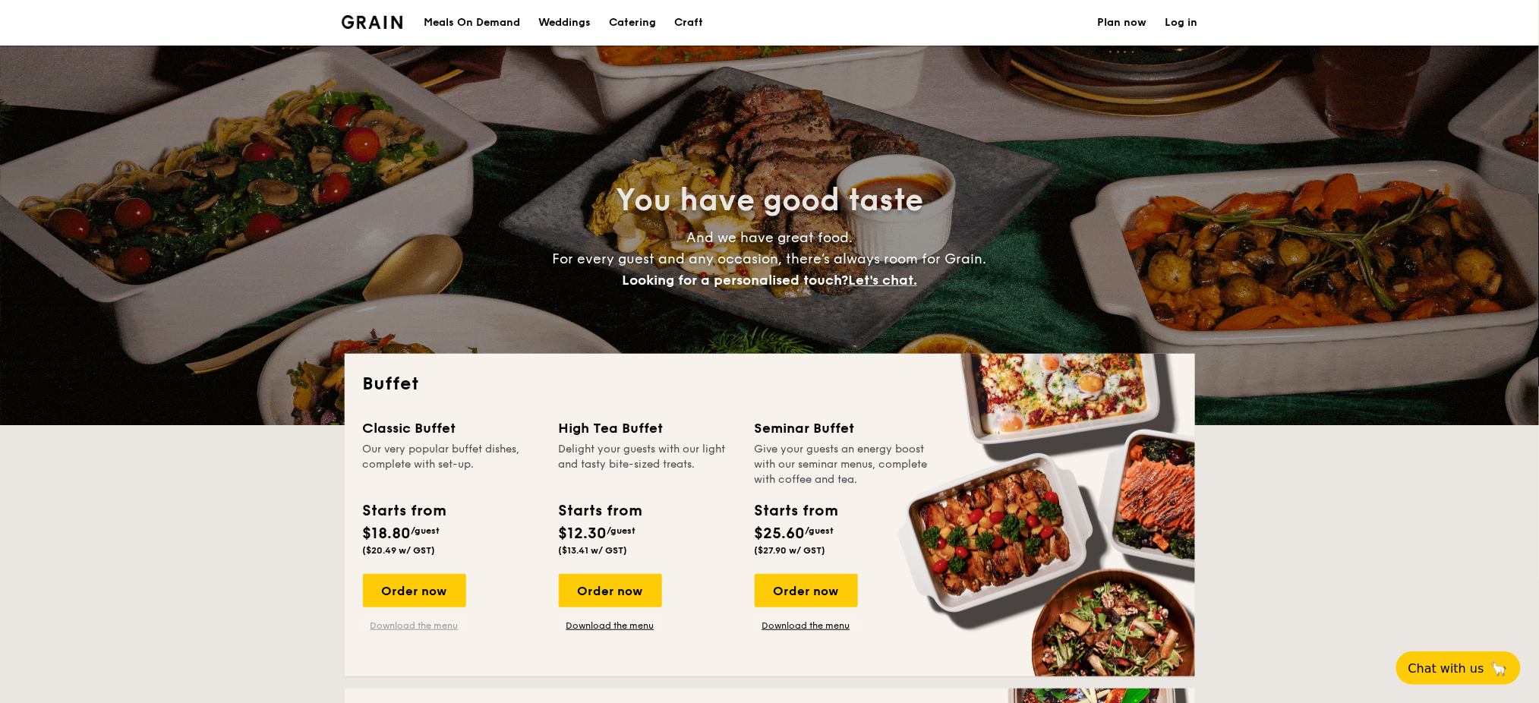 This screenshot has width=1539, height=703. I want to click on img: Grain, so click(372, 22).